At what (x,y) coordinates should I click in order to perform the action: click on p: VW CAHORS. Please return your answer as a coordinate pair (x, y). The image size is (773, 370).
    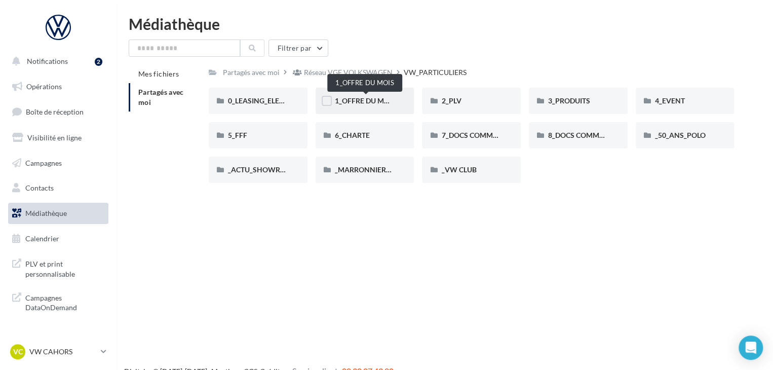
    Looking at the image, I should click on (63, 352).